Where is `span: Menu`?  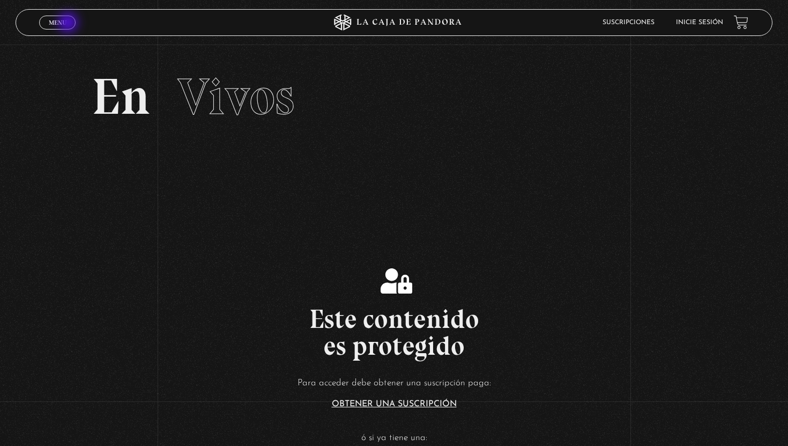 span: Menu is located at coordinates (57, 23).